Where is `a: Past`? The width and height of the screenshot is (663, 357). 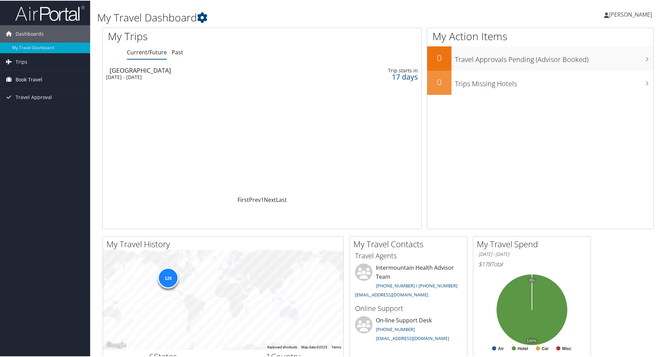
a: Past is located at coordinates (177, 52).